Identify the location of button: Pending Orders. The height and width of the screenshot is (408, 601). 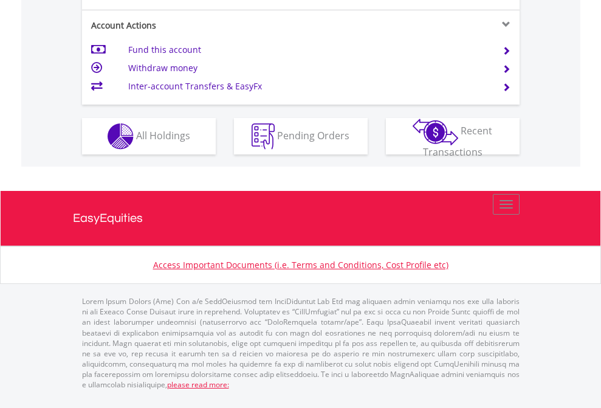
(301, 136).